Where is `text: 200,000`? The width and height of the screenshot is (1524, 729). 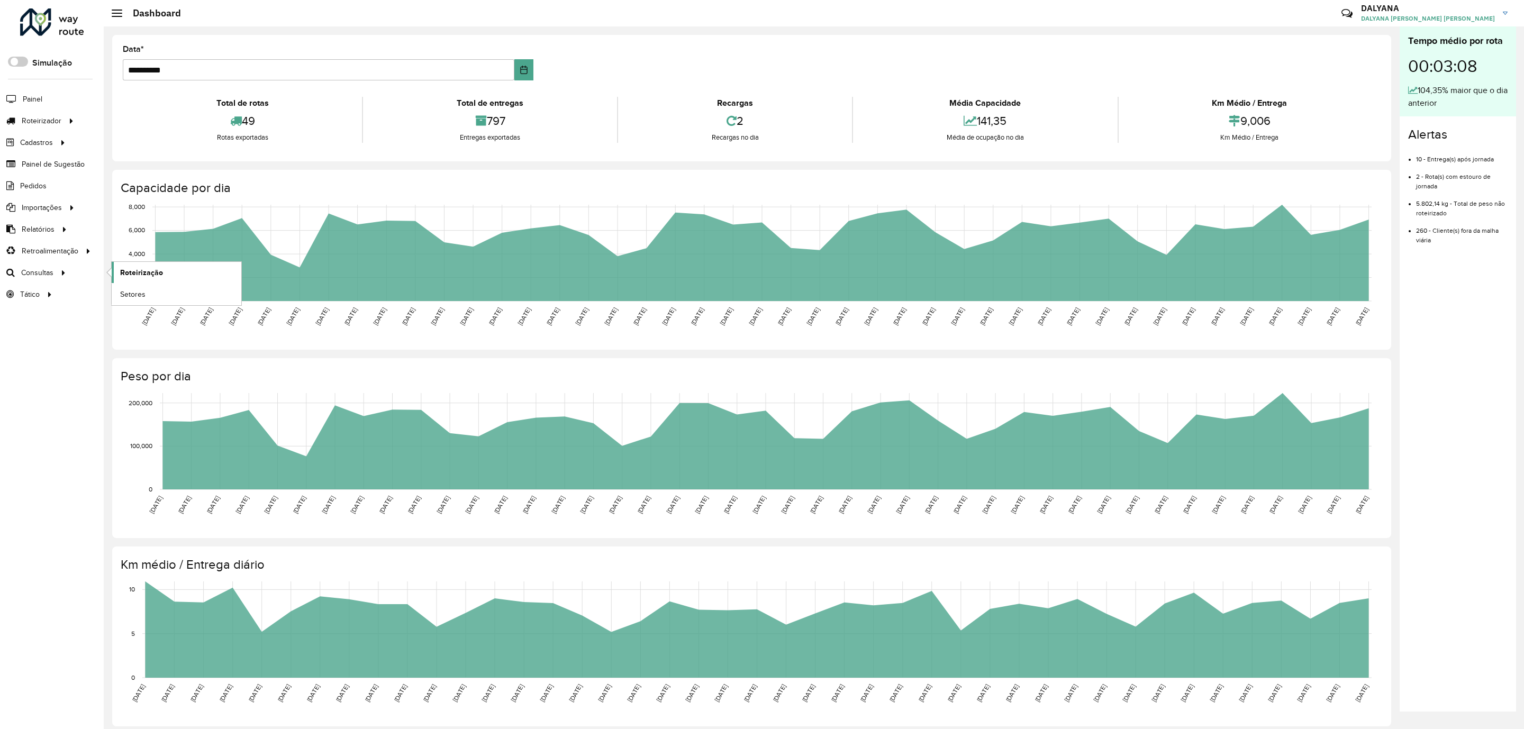 text: 200,000 is located at coordinates (140, 403).